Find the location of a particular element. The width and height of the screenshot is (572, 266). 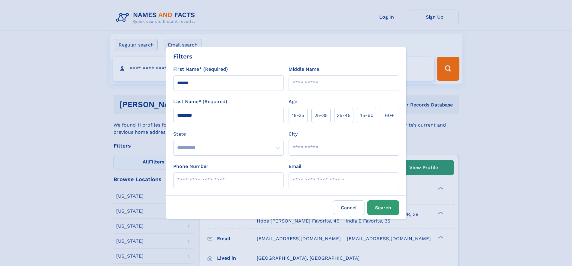

span: 18‑25 is located at coordinates (298, 116).